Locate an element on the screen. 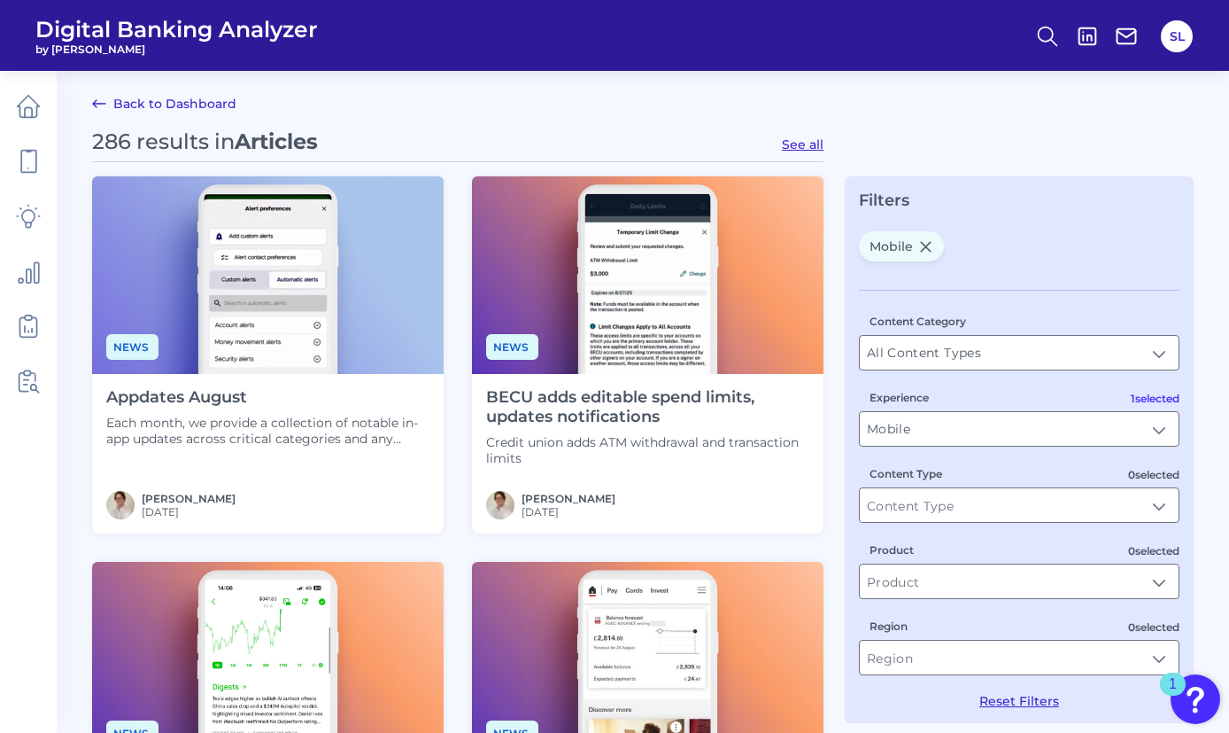 Image resolution: width=1229 pixels, height=733 pixels. span: Mobile is located at coordinates (902, 246).